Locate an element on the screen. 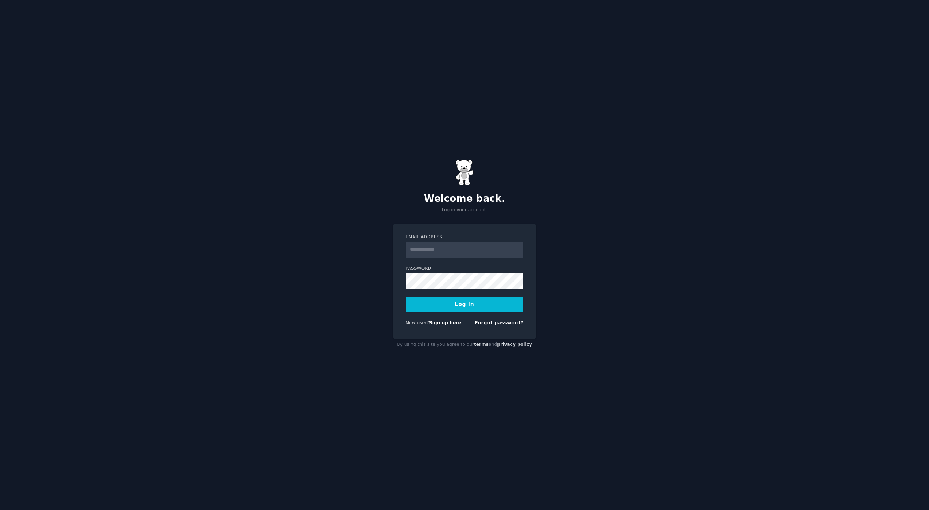 This screenshot has height=510, width=929. h2: Welcome back. is located at coordinates (464, 199).